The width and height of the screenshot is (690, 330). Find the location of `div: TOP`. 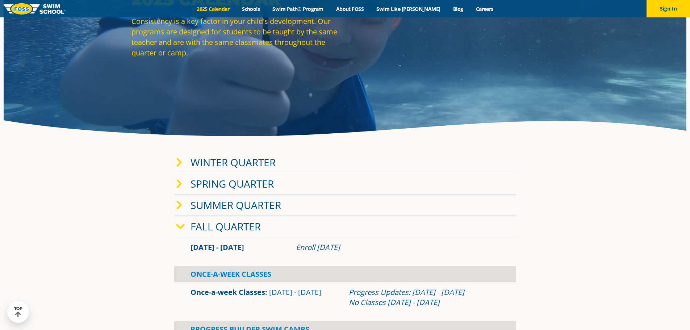

div: TOP is located at coordinates (18, 312).